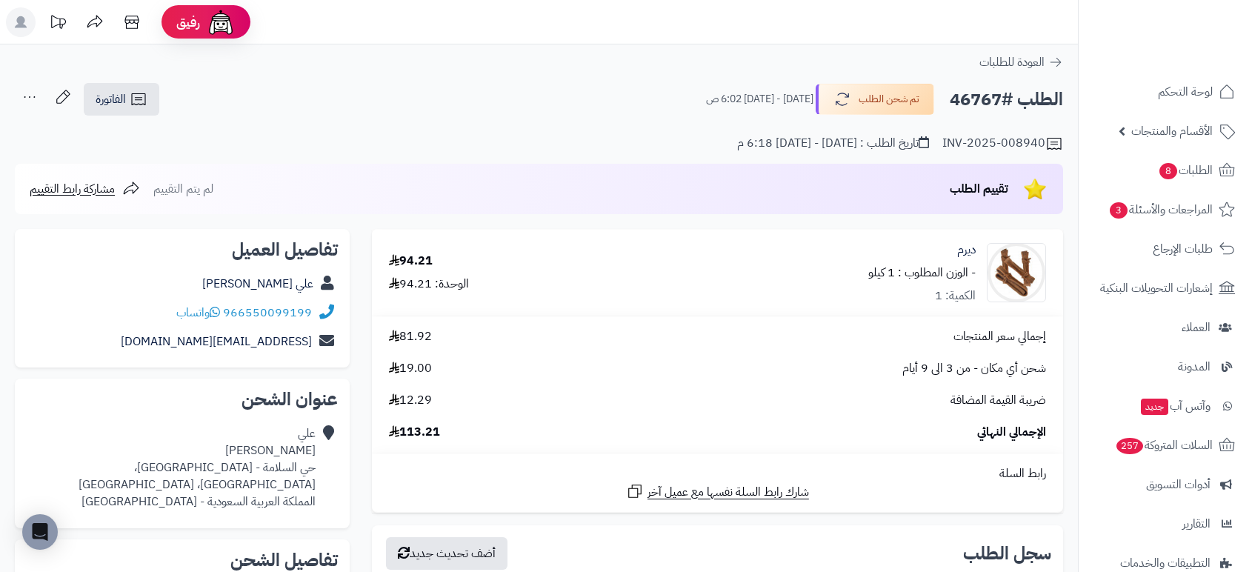 This screenshot has width=1252, height=572. I want to click on span: العودة للطلبات, so click(1012, 62).